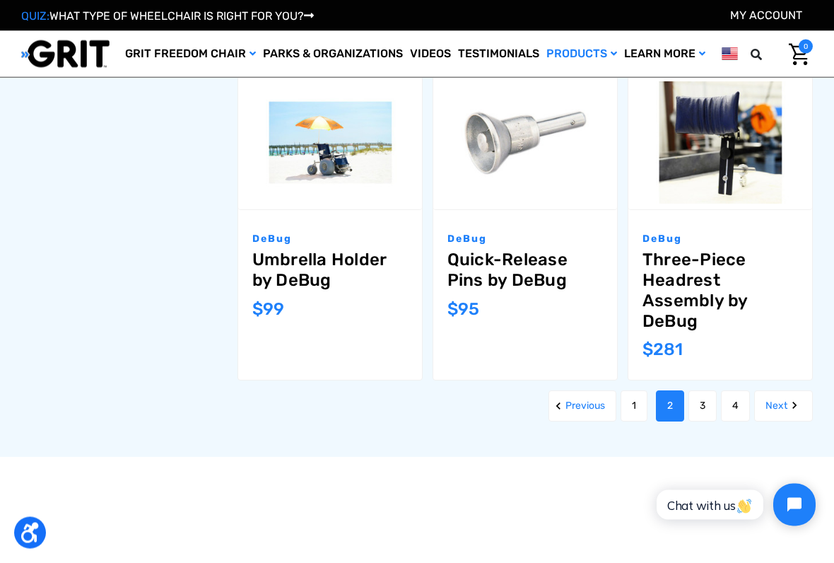 The image size is (834, 563). What do you see at coordinates (806, 47) in the screenshot?
I see `span: 0` at bounding box center [806, 47].